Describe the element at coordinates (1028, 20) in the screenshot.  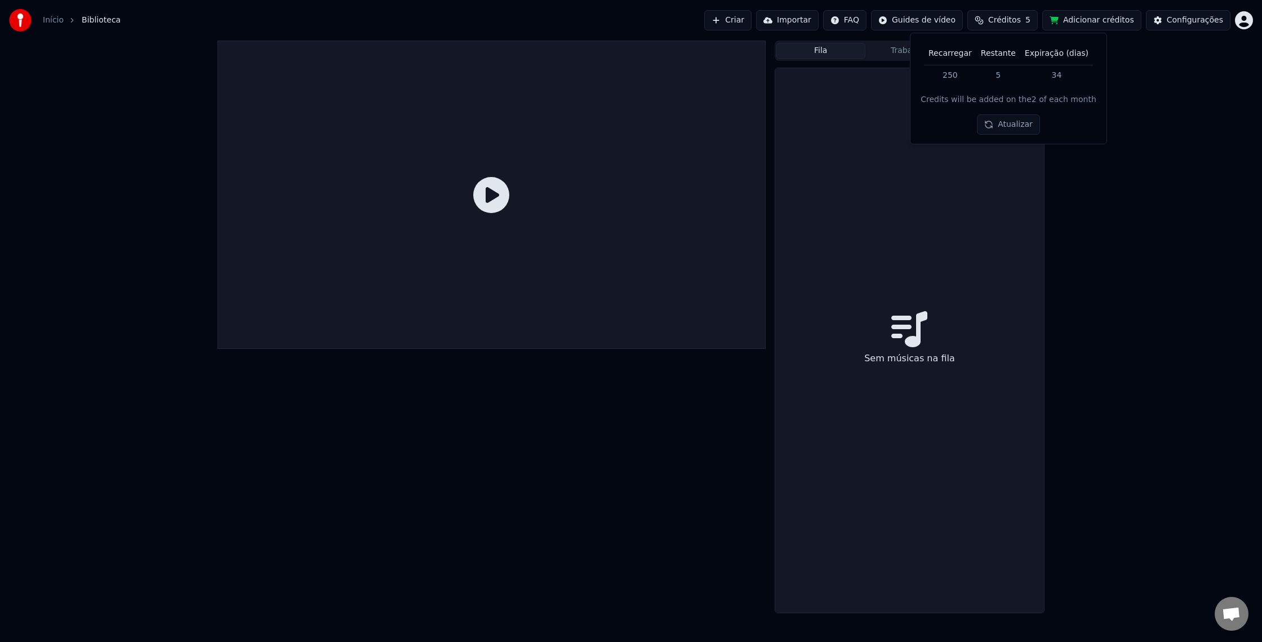
I see `span: 5` at that location.